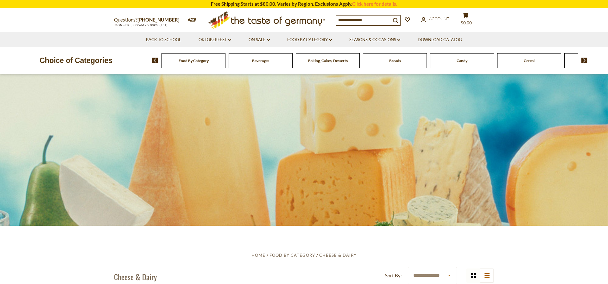 This screenshot has height=284, width=608. What do you see at coordinates (155, 60) in the screenshot?
I see `img: previous arrow` at bounding box center [155, 60].